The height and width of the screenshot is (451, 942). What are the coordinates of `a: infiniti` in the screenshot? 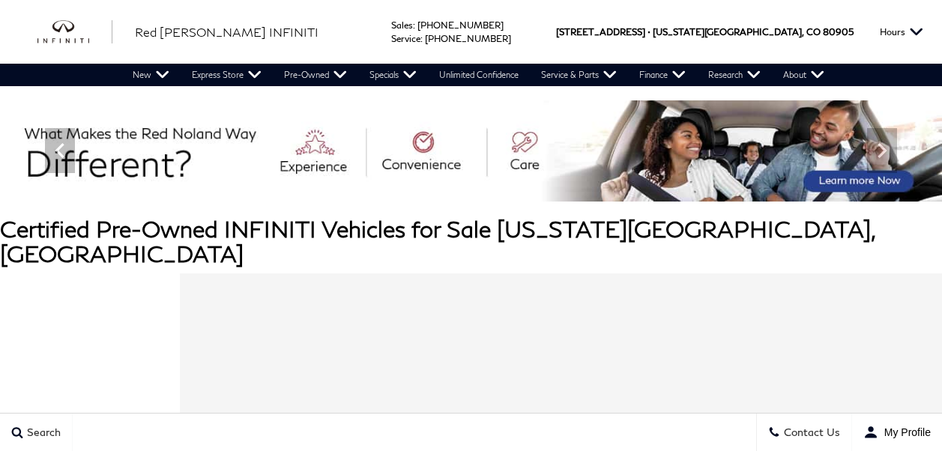 It's located at (75, 32).